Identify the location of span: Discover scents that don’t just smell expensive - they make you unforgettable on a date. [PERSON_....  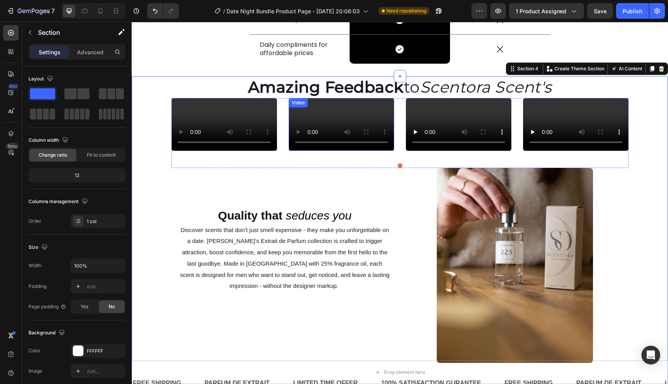
(153, 236).